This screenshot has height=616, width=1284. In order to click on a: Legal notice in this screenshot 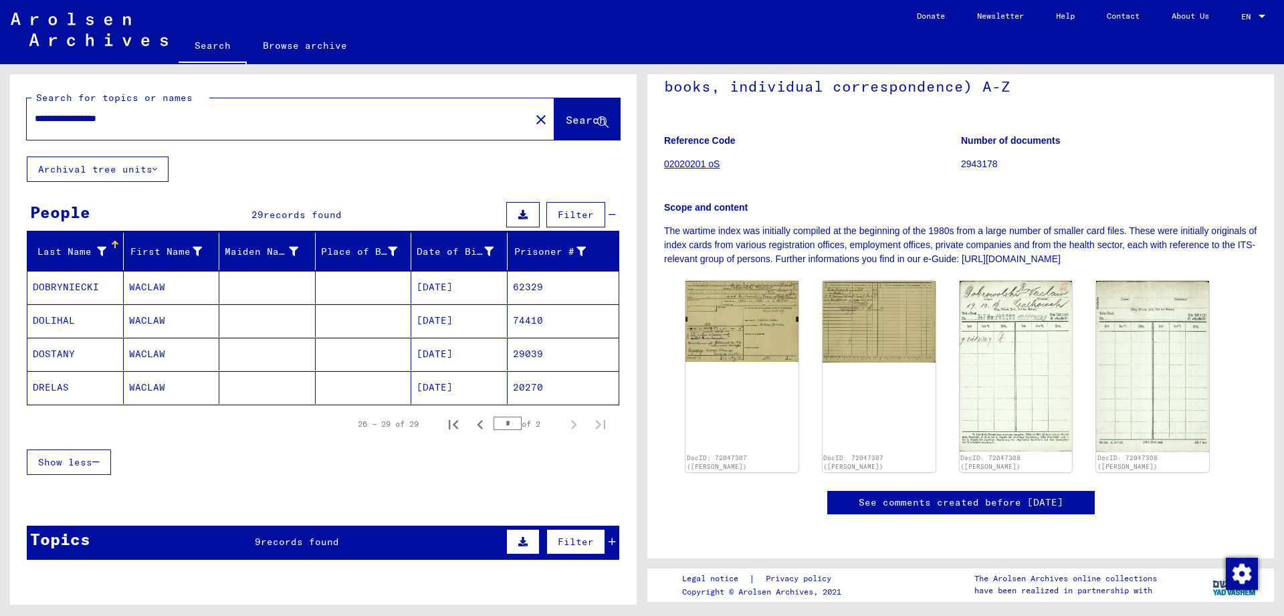, I will do `click(716, 579)`.